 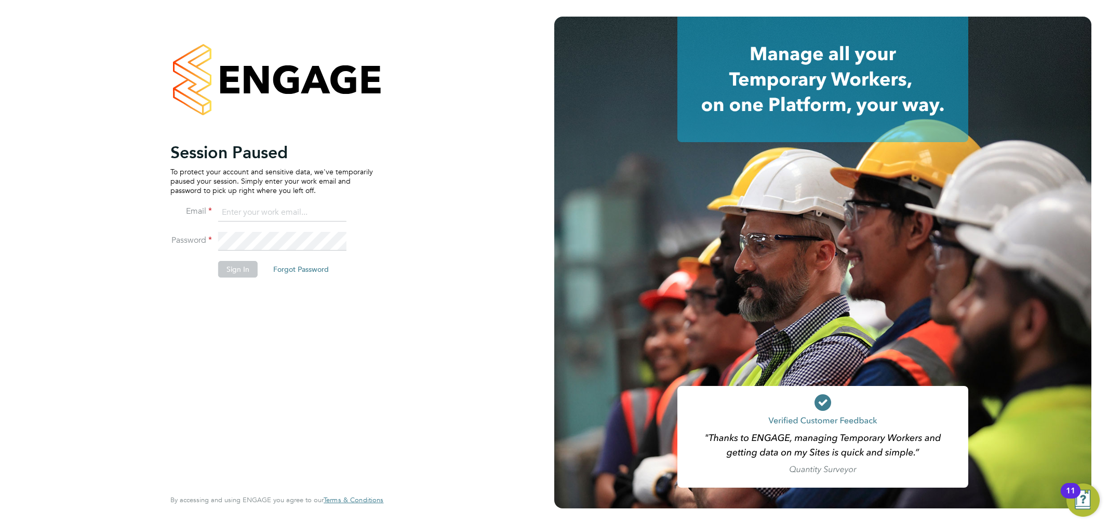 What do you see at coordinates (277, 500) in the screenshot?
I see `span: By accessing and using ENGAGE you agree to our` at bounding box center [277, 500].